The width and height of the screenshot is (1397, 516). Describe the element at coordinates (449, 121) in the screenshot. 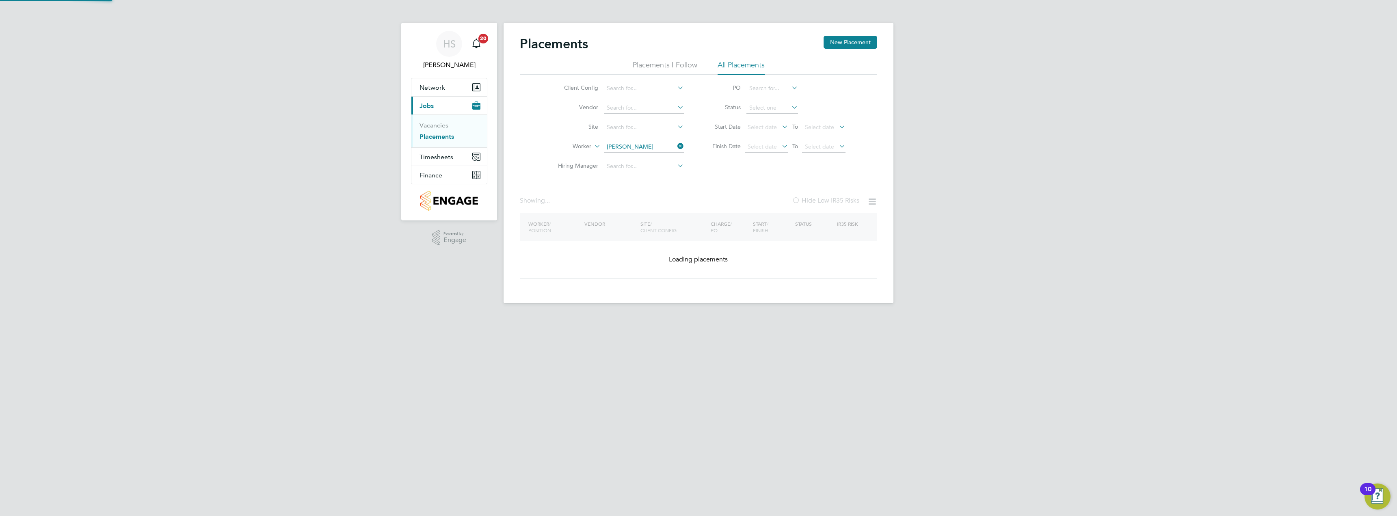

I see `nav: Main navigation` at that location.